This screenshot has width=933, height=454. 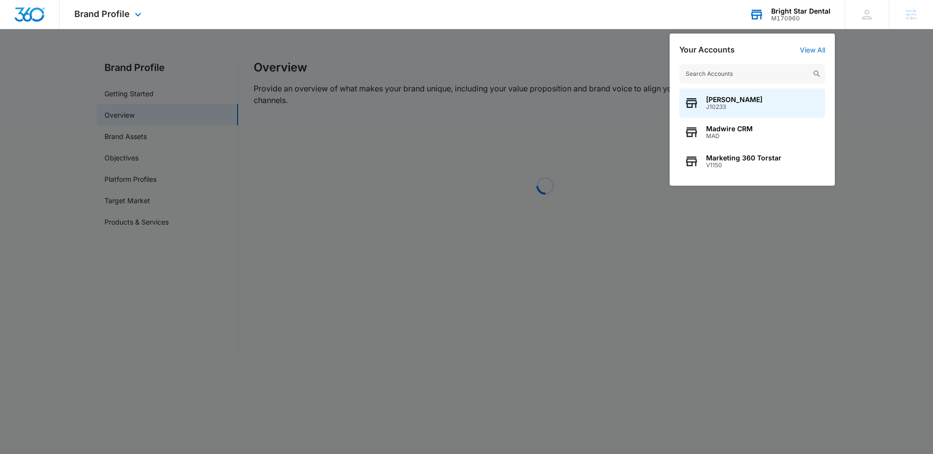 What do you see at coordinates (752, 74) in the screenshot?
I see `input: Search Accounts` at bounding box center [752, 74].